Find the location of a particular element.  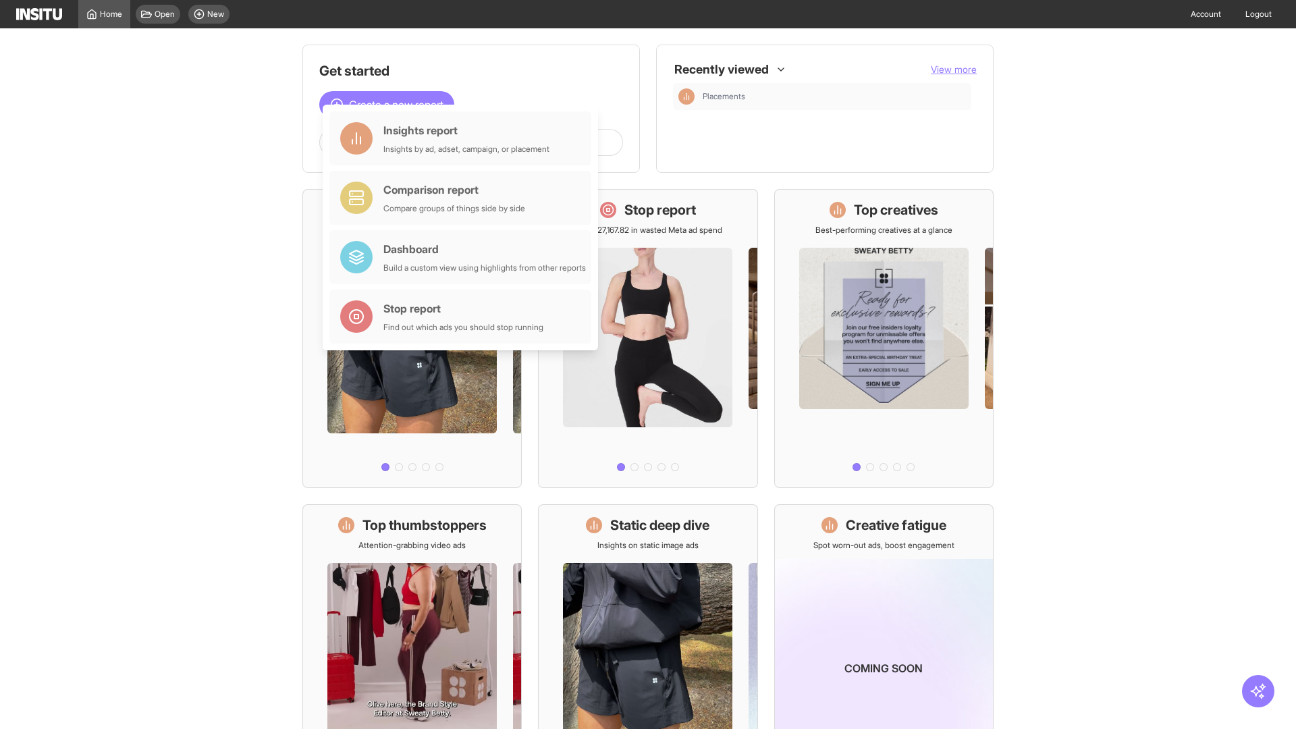

div: Insights report is located at coordinates (467, 130).